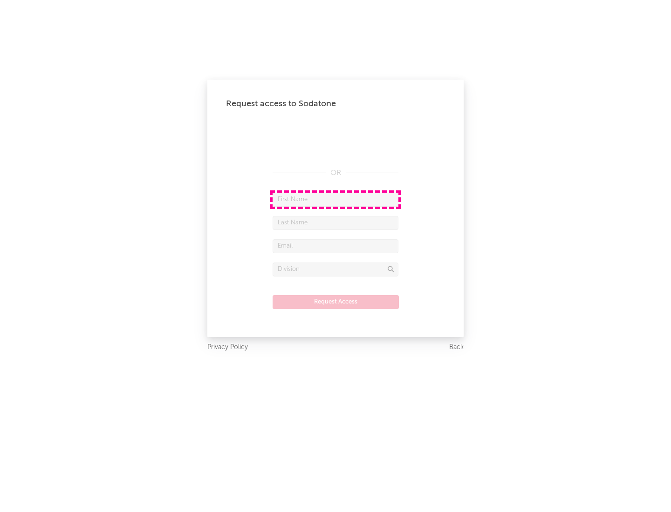  I want to click on a: Privacy Policy, so click(227, 348).